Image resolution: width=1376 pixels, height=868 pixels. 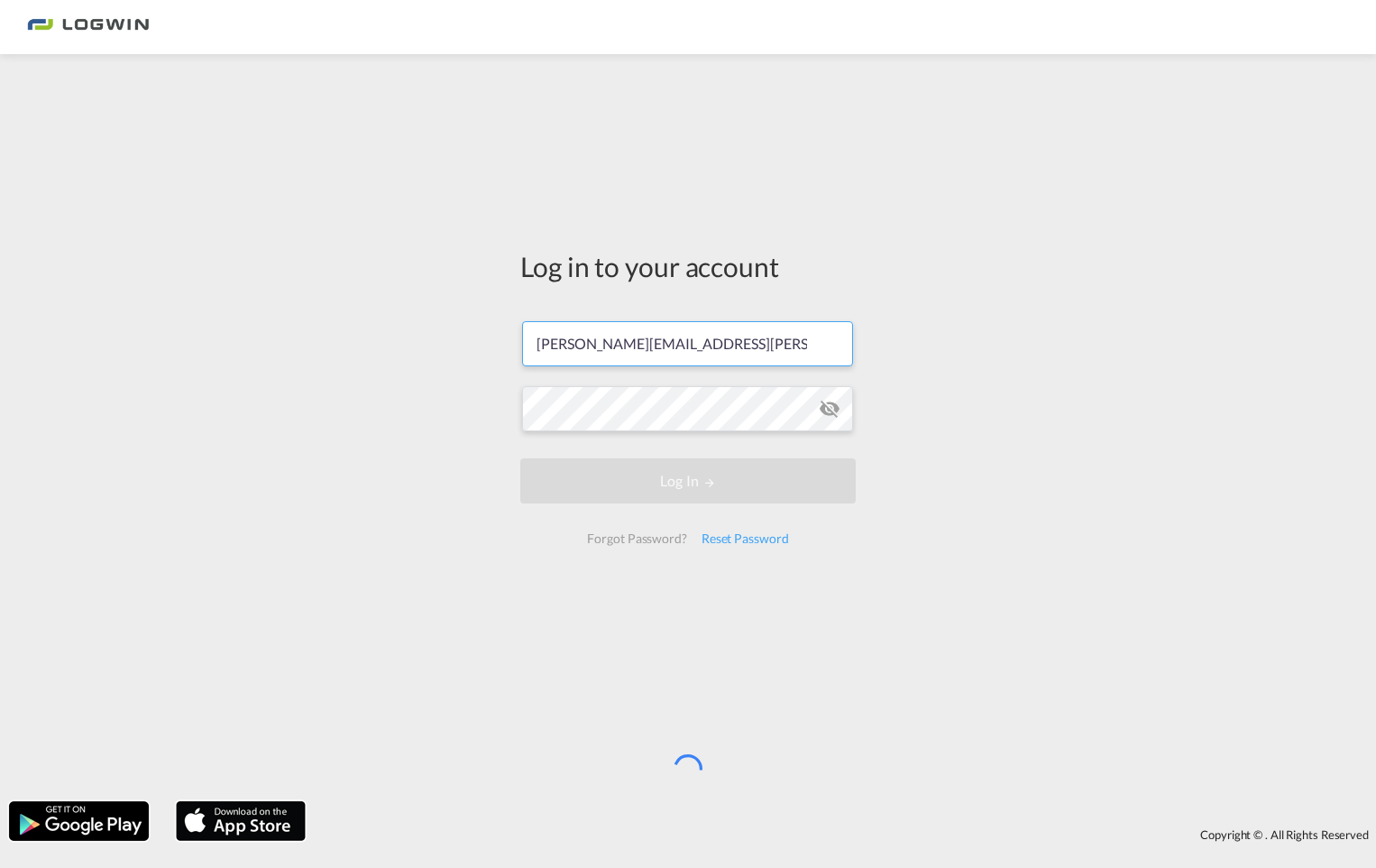 What do you see at coordinates (637, 539) in the screenshot?
I see `div: Forgot Password?` at bounding box center [637, 539].